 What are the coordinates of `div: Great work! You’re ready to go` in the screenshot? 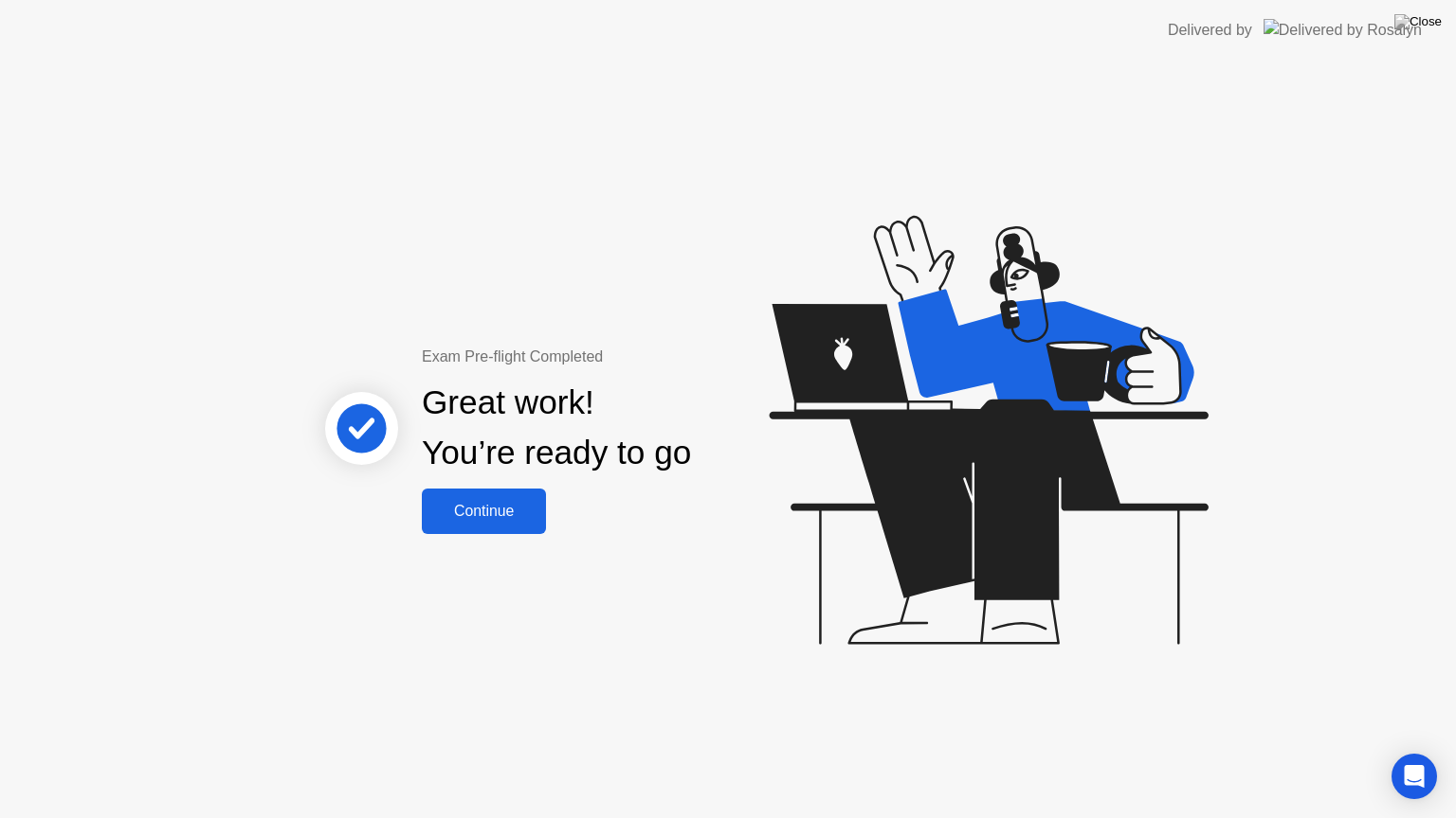 It's located at (557, 428).